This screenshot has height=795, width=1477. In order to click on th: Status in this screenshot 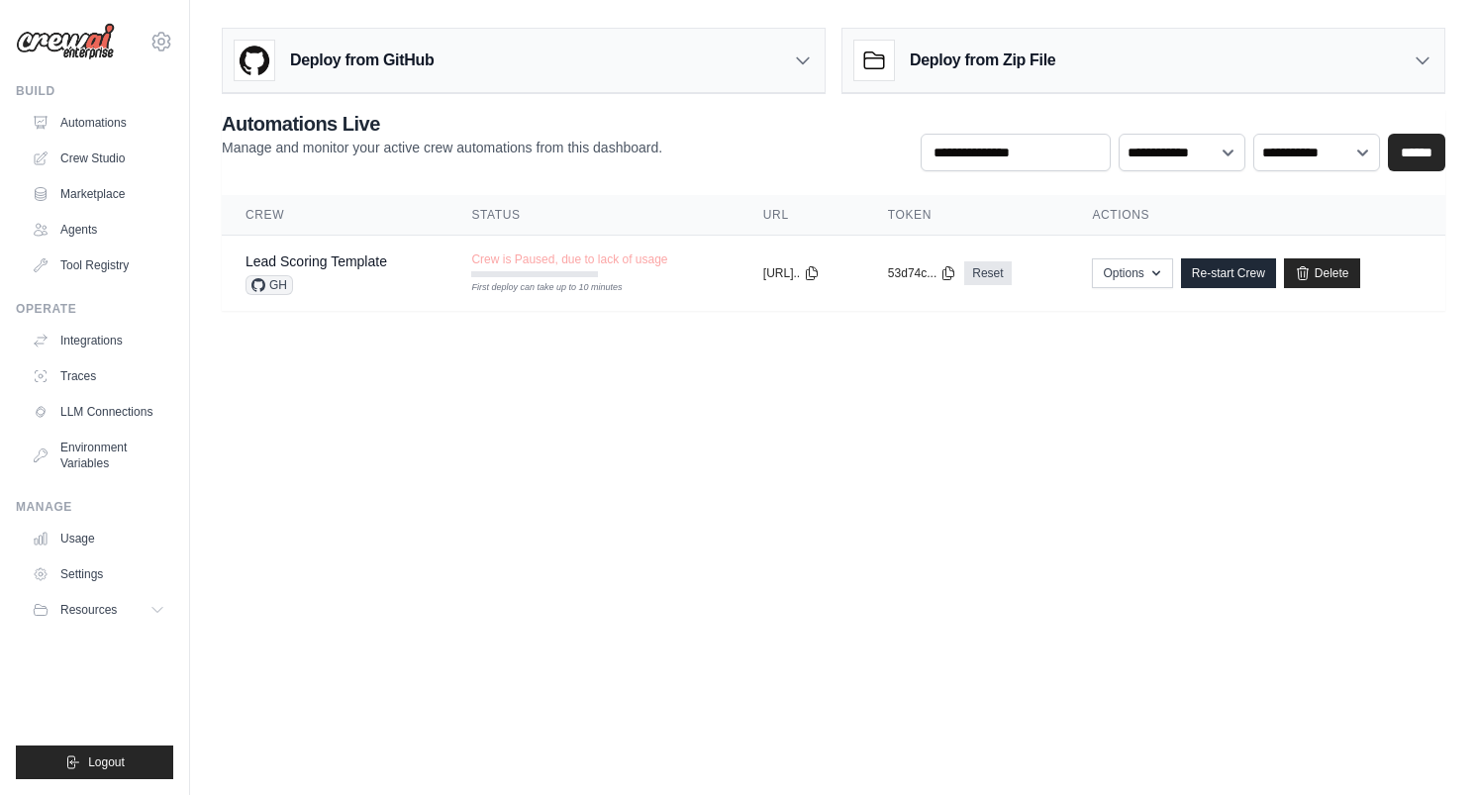, I will do `click(593, 215)`.